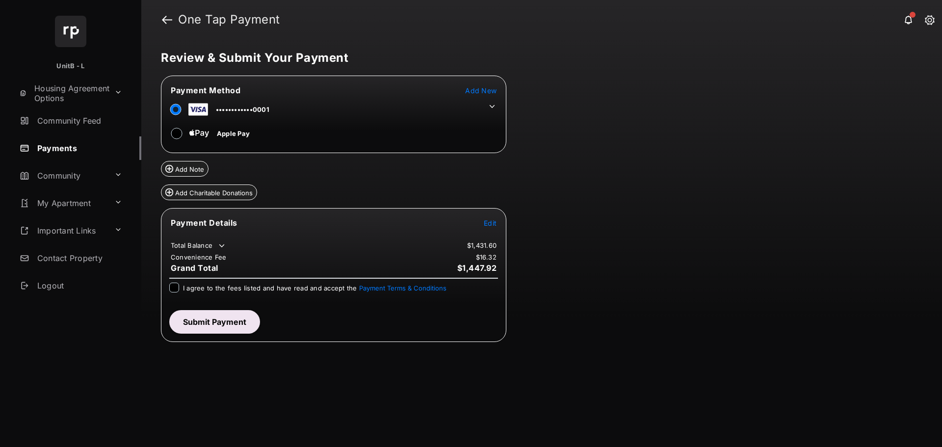 This screenshot has height=447, width=942. Describe the element at coordinates (79, 121) in the screenshot. I see `a: Community Feed` at that location.